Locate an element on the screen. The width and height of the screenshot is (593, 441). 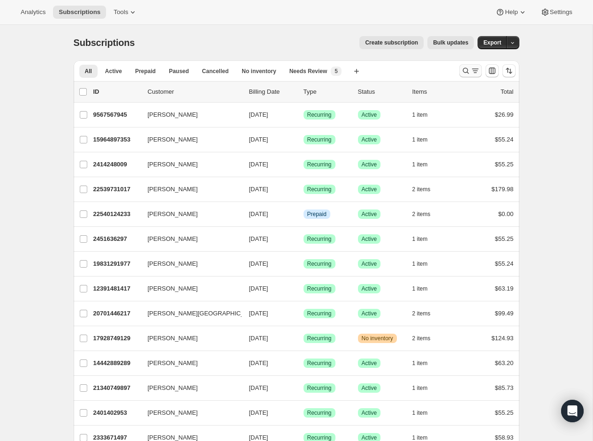
span: Help is located at coordinates (511, 12).